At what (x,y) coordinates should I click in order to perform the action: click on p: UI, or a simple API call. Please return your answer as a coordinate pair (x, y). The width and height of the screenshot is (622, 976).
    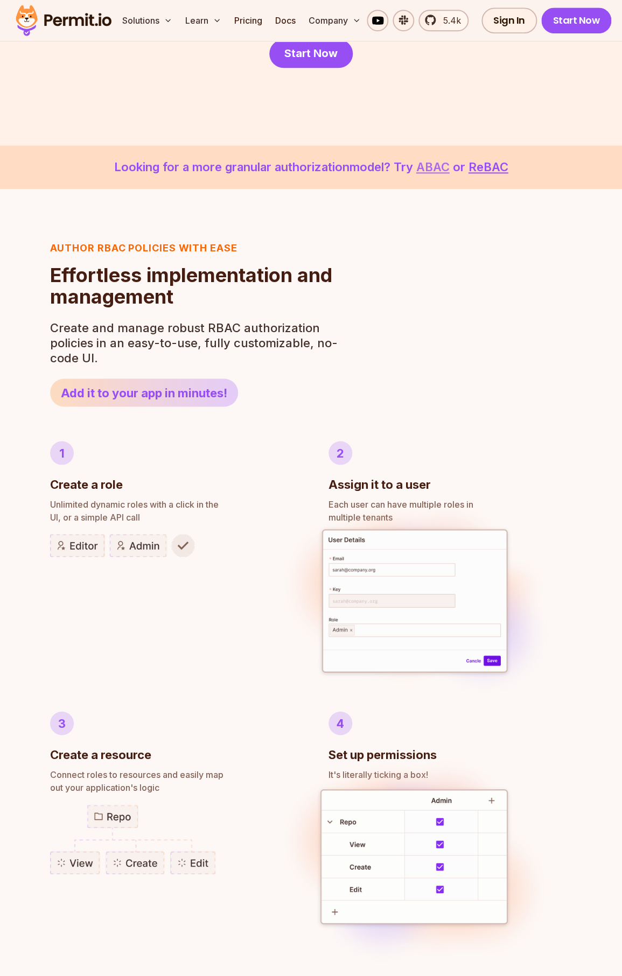
    Looking at the image, I should click on (172, 511).